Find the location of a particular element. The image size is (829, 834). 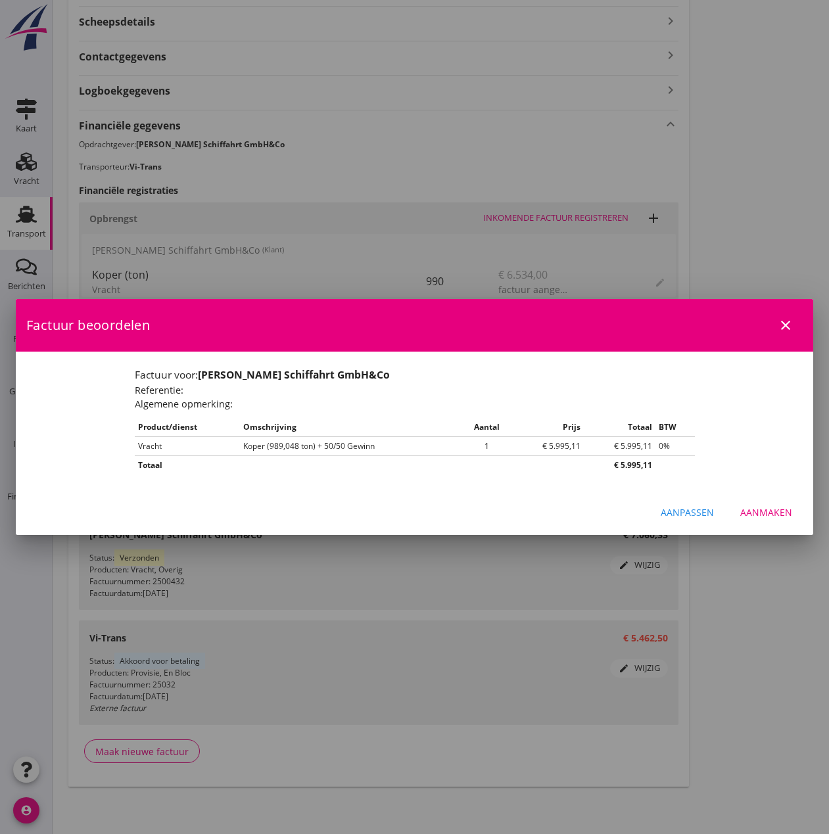

th: € 5.995,11 is located at coordinates (619, 465).